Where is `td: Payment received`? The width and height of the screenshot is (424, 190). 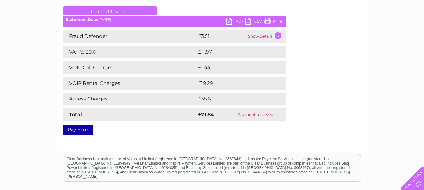
td: Payment received is located at coordinates (255, 115).